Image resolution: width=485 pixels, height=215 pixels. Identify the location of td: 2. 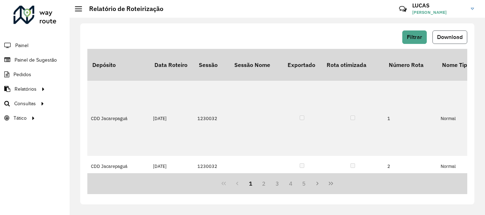
(410, 166).